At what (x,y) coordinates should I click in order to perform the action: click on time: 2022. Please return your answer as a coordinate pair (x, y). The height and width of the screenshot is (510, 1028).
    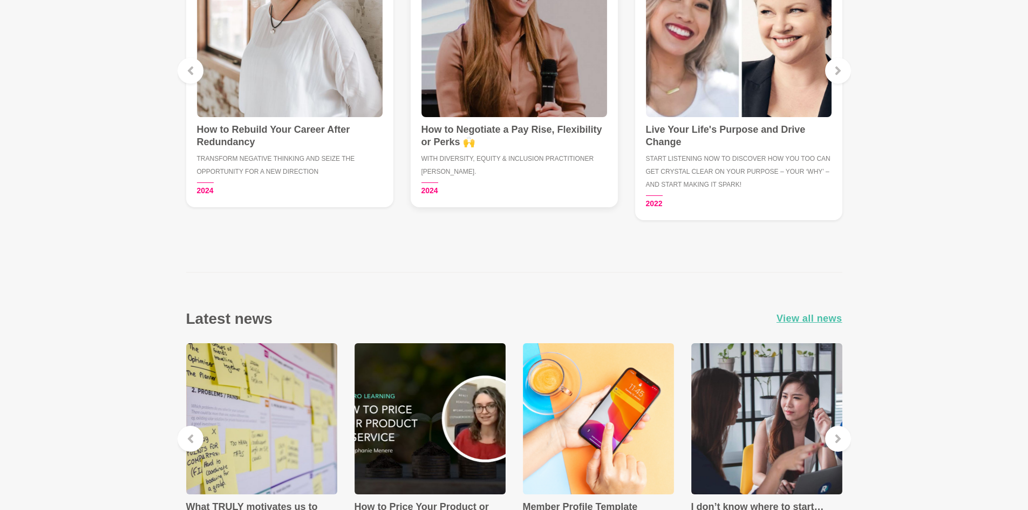
    Looking at the image, I should click on (654, 202).